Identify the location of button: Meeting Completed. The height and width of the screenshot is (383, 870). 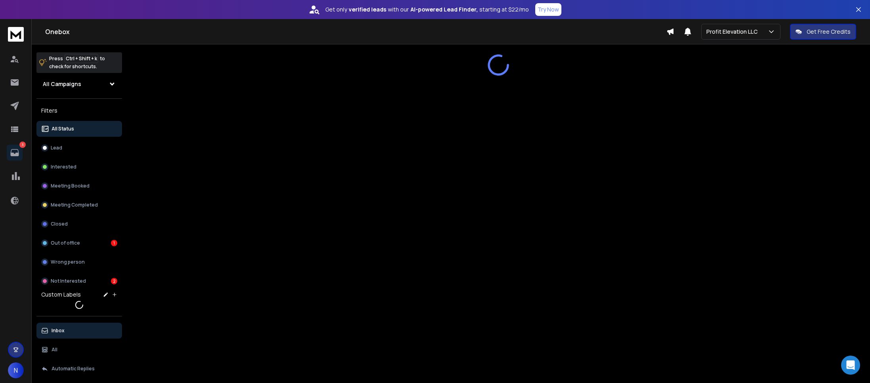
(79, 205).